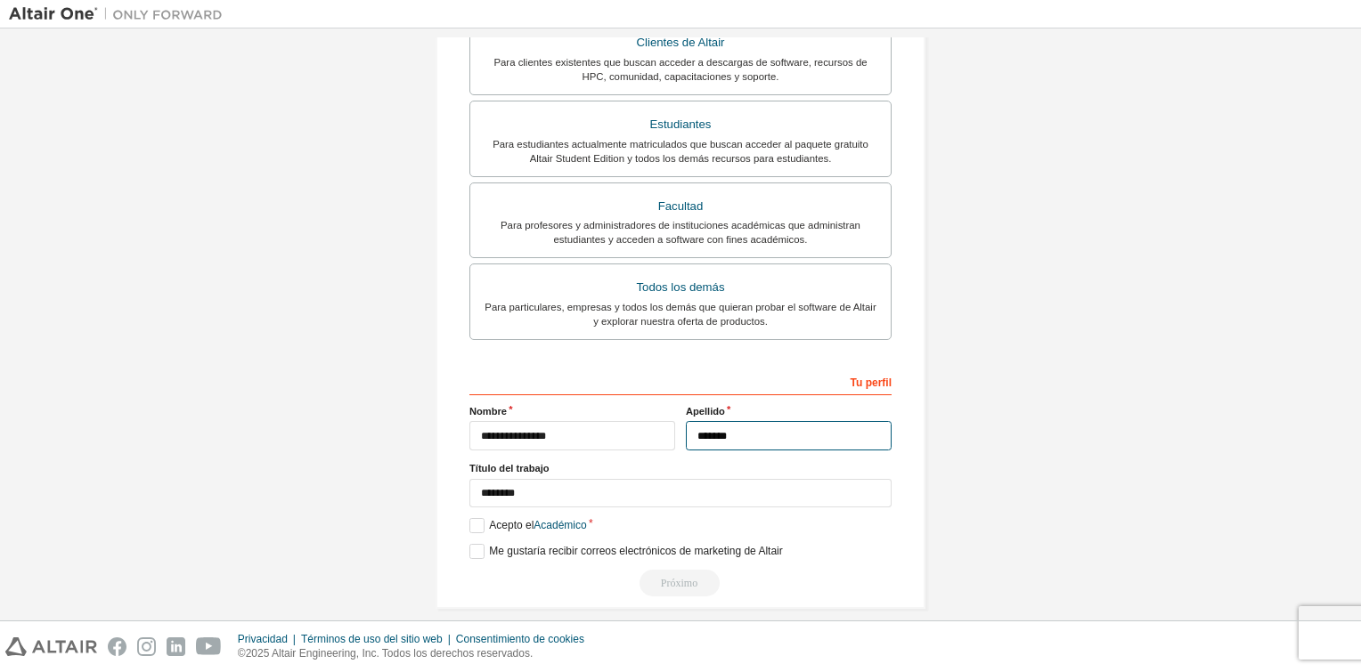 The height and width of the screenshot is (672, 1361). I want to click on label: Título del trabajo, so click(680, 468).